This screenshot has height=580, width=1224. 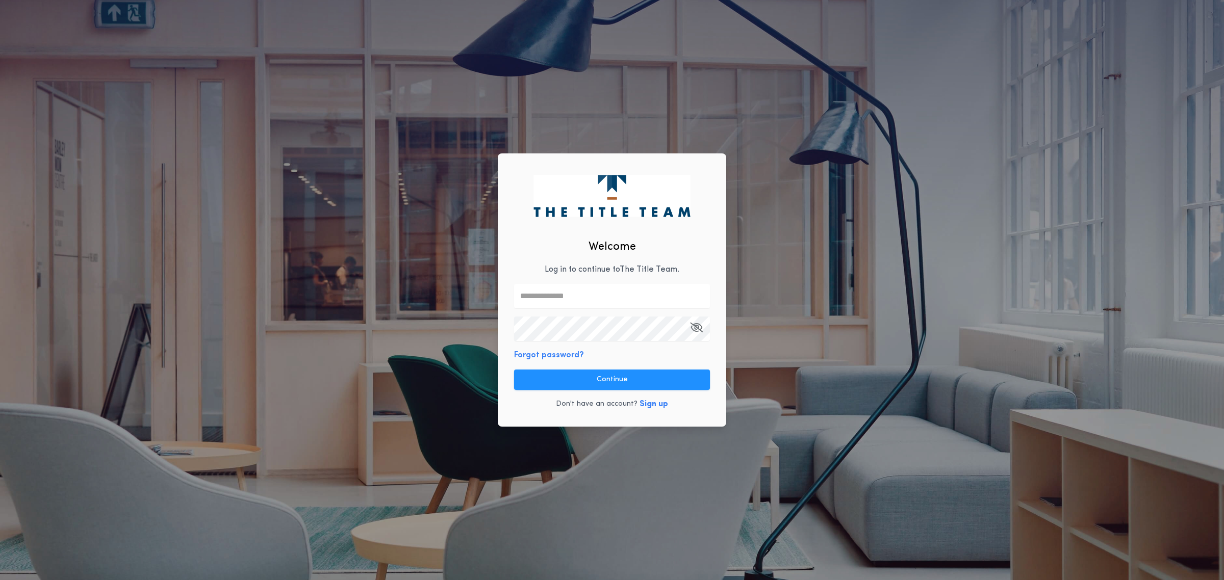 I want to click on button: Sign up, so click(x=654, y=404).